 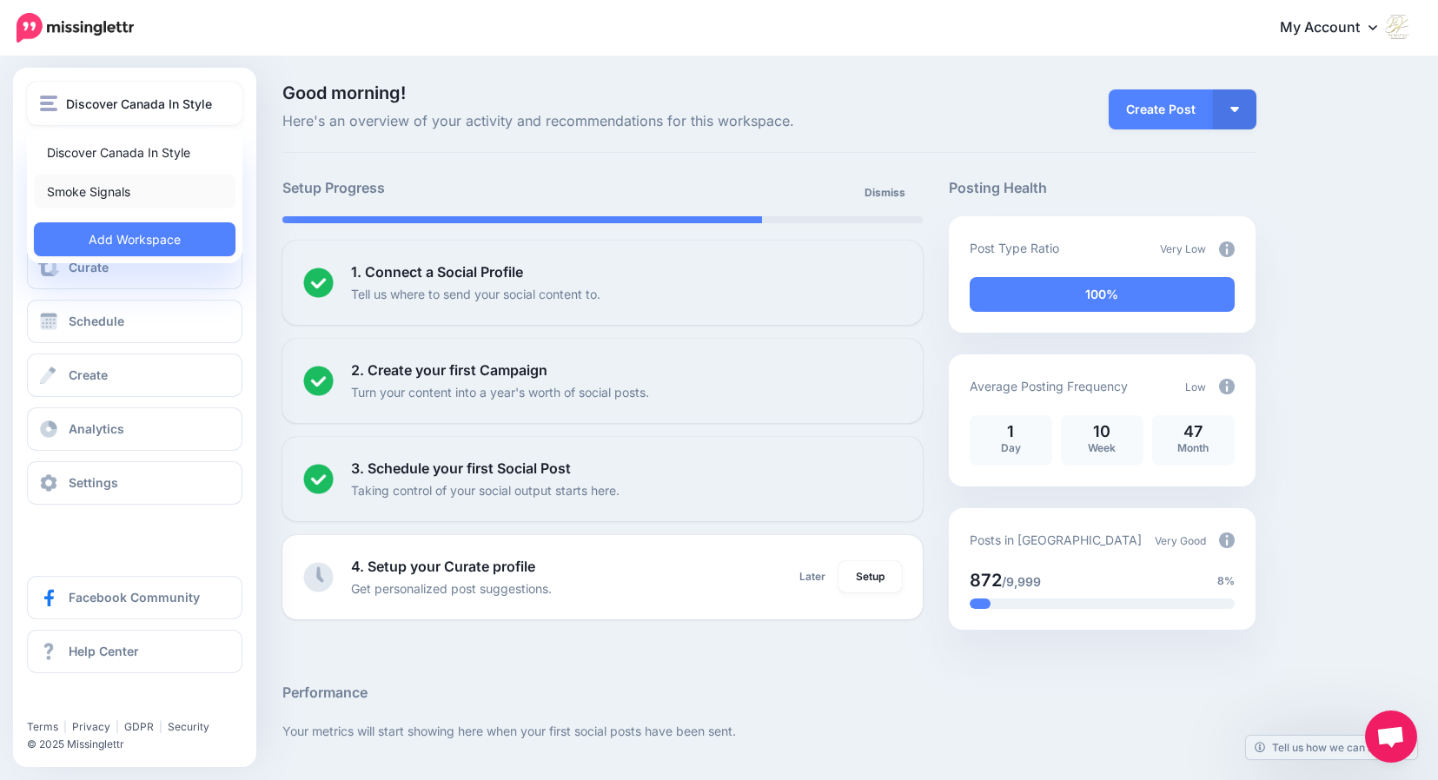 I want to click on a: Settings, so click(x=135, y=483).